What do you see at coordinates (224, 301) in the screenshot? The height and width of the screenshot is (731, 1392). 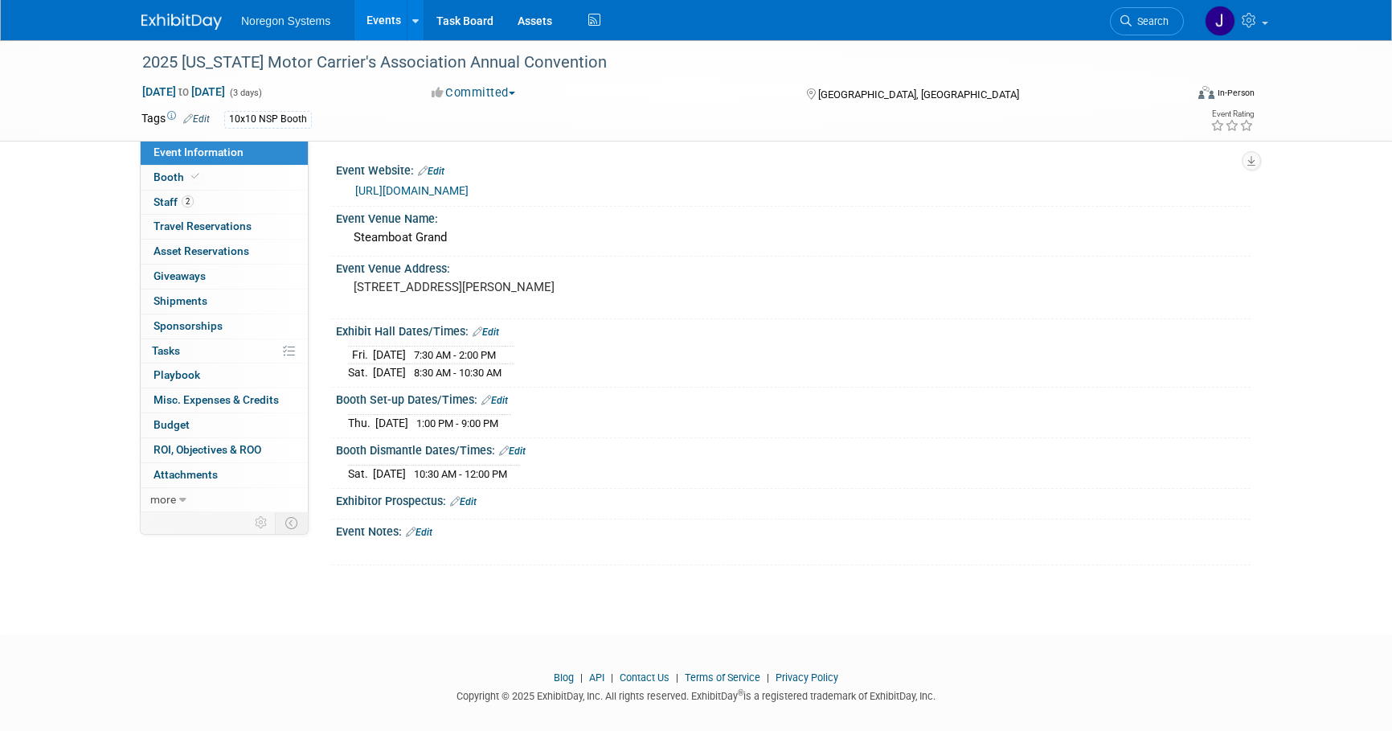 I see `a: Shipments` at bounding box center [224, 301].